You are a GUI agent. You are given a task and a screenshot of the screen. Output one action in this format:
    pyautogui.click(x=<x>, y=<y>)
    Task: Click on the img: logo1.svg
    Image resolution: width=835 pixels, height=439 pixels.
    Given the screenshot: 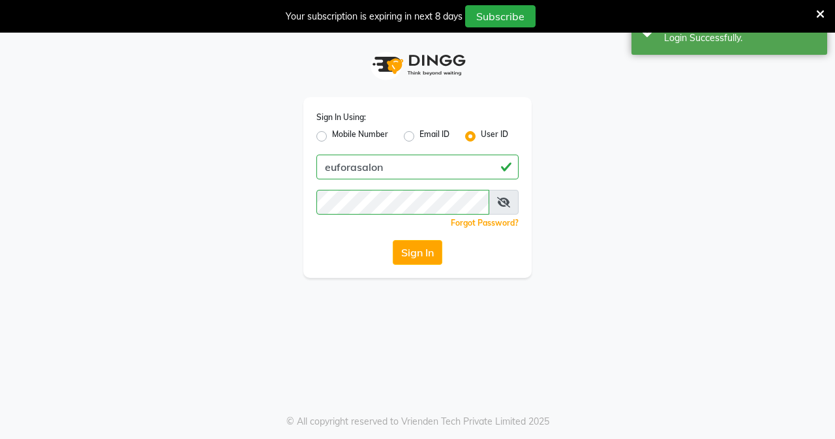 What is the action you would take?
    pyautogui.click(x=417, y=65)
    